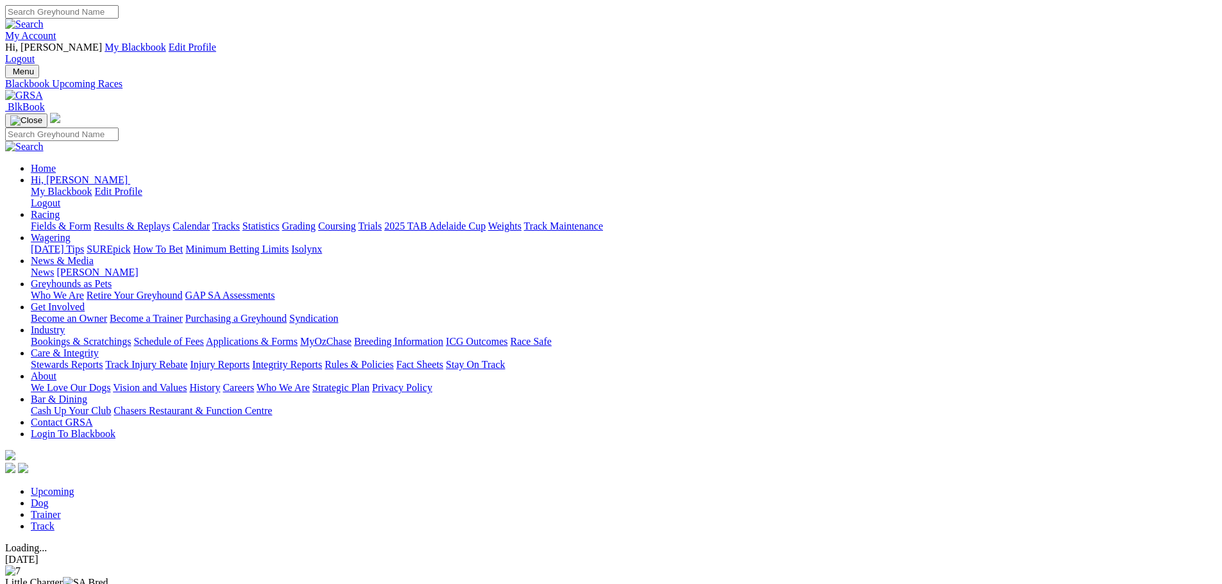 This screenshot has height=584, width=1222. Describe the element at coordinates (299, 226) in the screenshot. I see `a: Grading` at that location.